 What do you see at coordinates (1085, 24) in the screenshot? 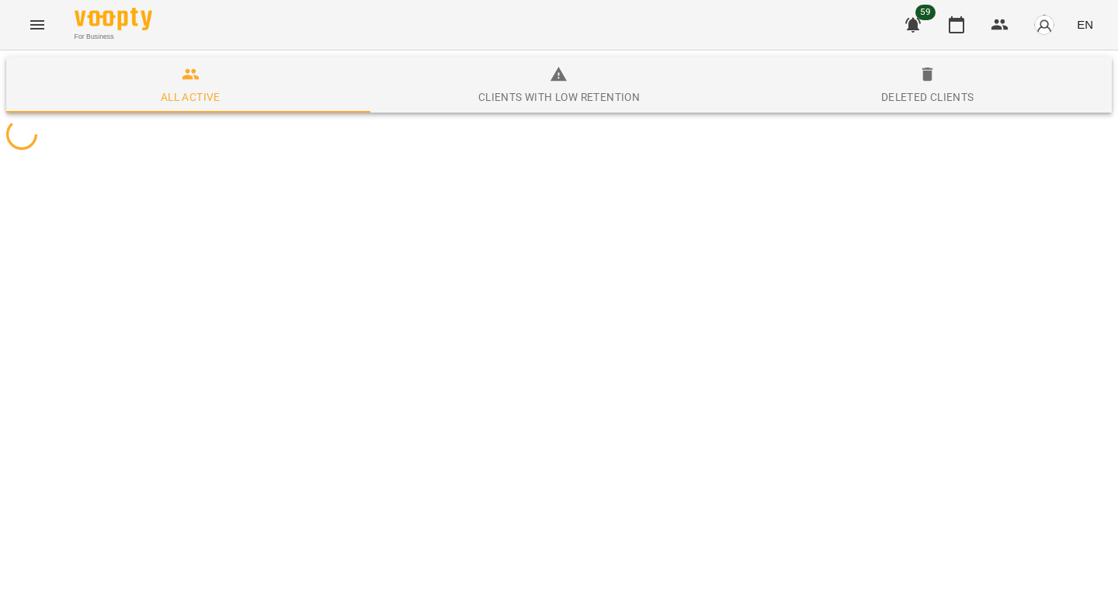
I see `button: EN` at bounding box center [1085, 24].